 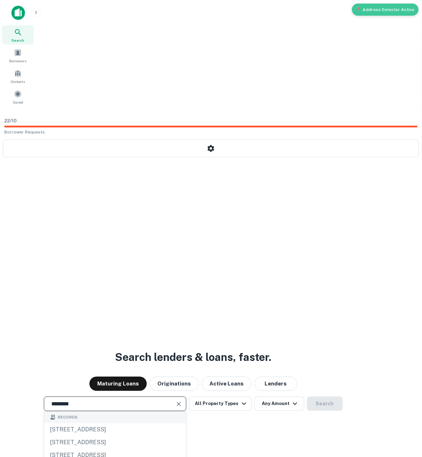 I want to click on span: Contacts, so click(x=18, y=82).